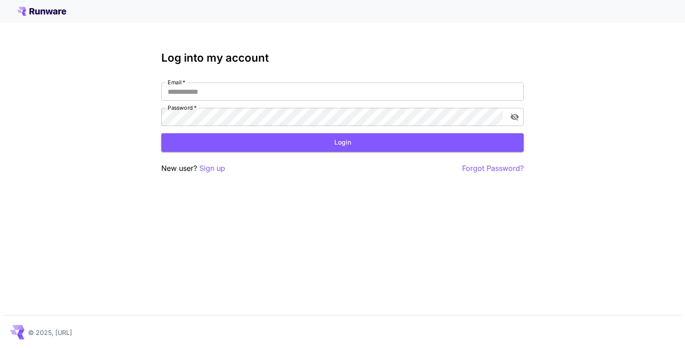 The width and height of the screenshot is (685, 349). I want to click on button: Forgot Password?, so click(493, 168).